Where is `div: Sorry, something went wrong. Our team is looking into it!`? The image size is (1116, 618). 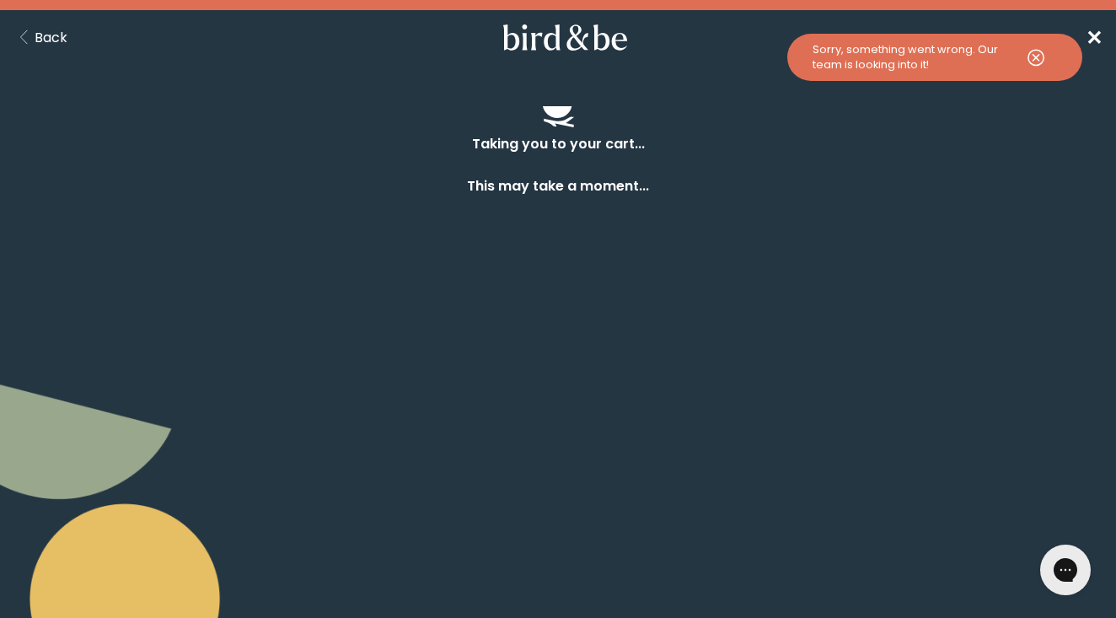 div: Sorry, something went wrong. Our team is looking into it! is located at coordinates (913, 57).